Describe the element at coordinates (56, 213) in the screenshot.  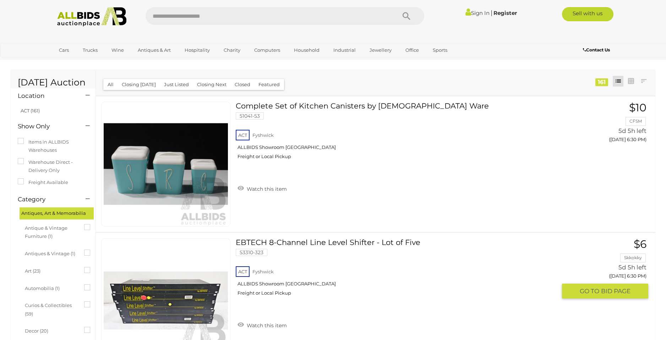
I see `div: Antiques, Art & Memorabilia` at that location.